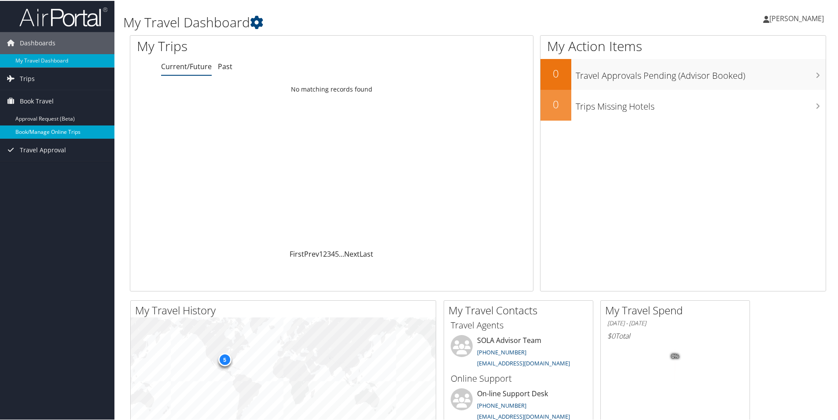 This screenshot has height=420, width=838. I want to click on span: Book Travel, so click(37, 100).